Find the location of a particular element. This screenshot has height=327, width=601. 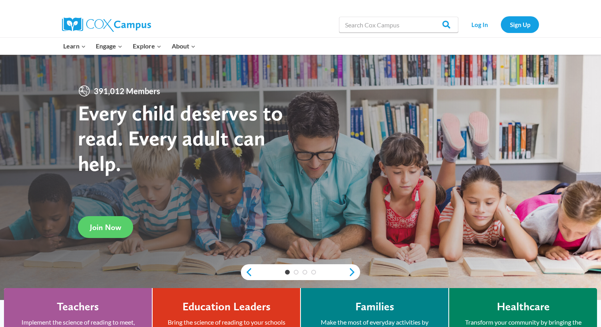

span: Engage is located at coordinates (109, 46).